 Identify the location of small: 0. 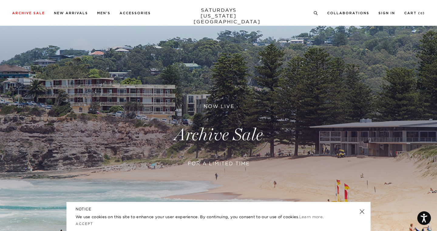
(421, 13).